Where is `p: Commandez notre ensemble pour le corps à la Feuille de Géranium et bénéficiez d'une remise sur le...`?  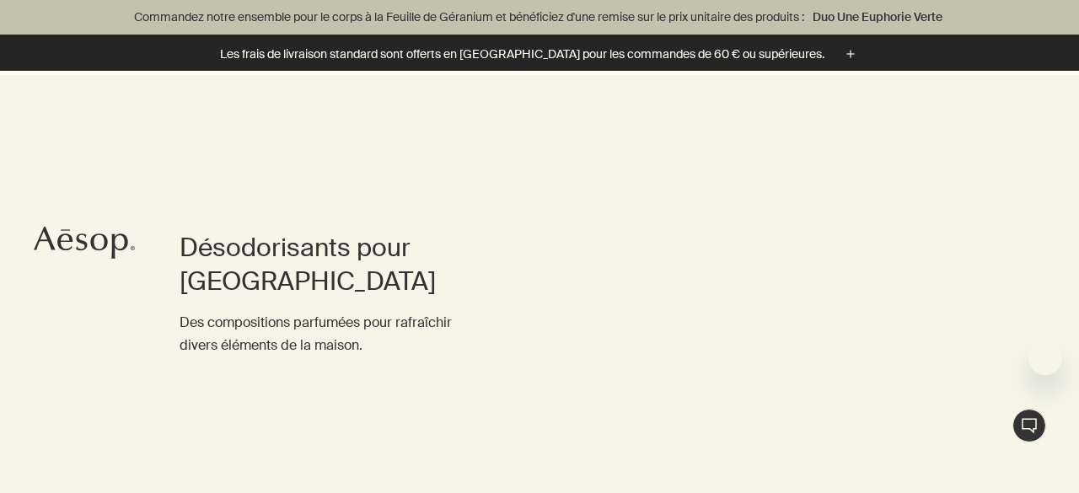 p: Commandez notre ensemble pour le corps à la Feuille de Géranium et bénéficiez d'une remise sur le... is located at coordinates (540, 17).